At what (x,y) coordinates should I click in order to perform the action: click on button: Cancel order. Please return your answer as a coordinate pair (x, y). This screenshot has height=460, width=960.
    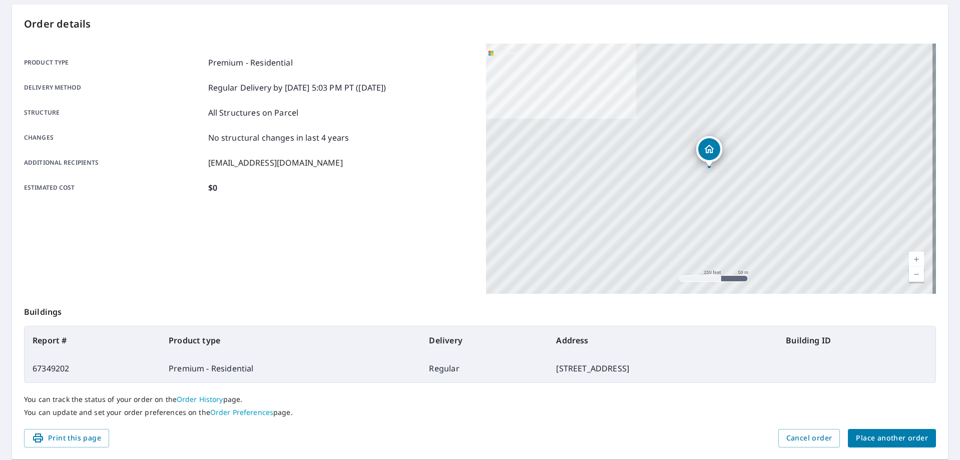
    Looking at the image, I should click on (809, 438).